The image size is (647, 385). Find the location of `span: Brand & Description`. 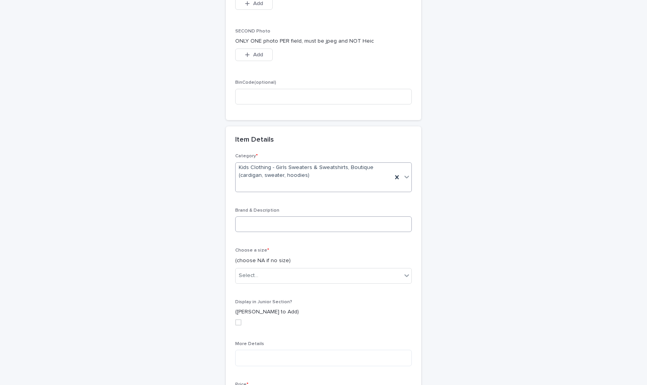

span: Brand & Description is located at coordinates (257, 210).